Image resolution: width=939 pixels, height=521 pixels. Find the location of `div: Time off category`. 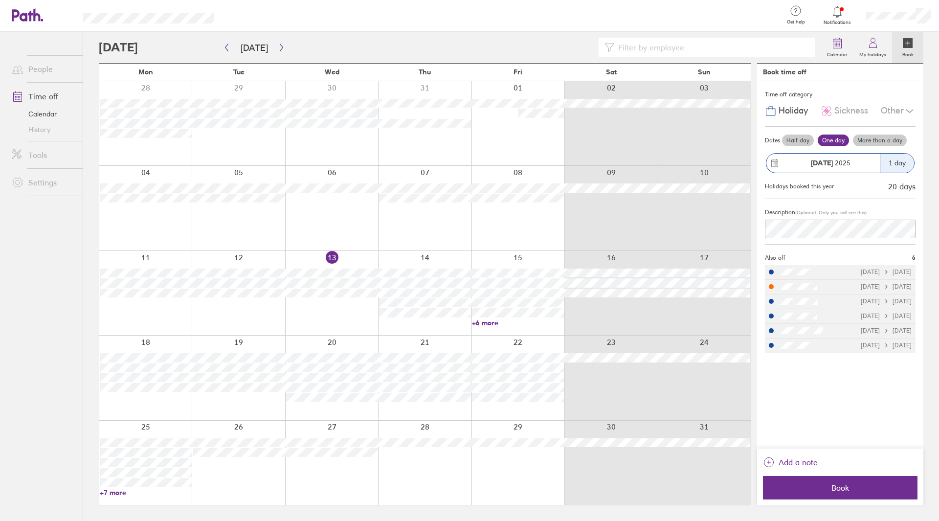

div: Time off category is located at coordinates (840, 94).